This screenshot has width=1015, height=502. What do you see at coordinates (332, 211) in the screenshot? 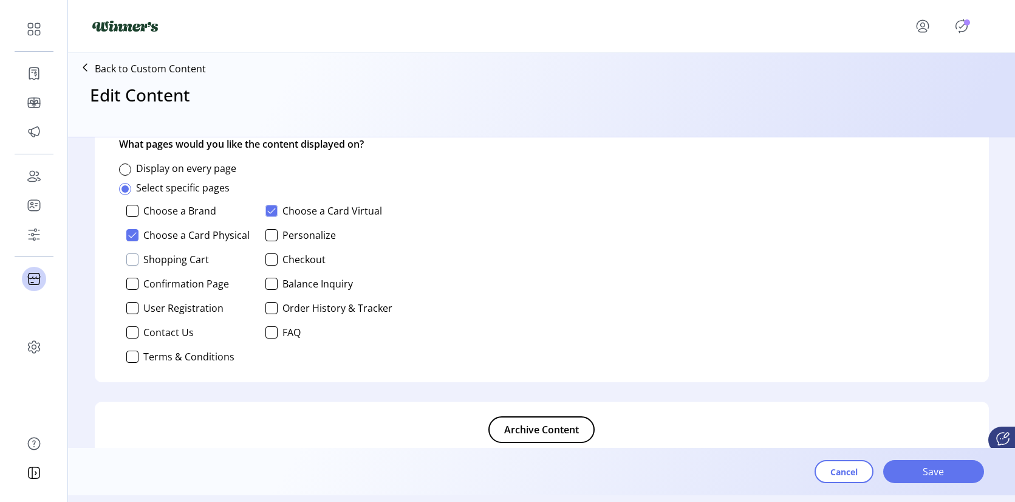
I see `label: Choose a Card Virtual` at bounding box center [332, 211].